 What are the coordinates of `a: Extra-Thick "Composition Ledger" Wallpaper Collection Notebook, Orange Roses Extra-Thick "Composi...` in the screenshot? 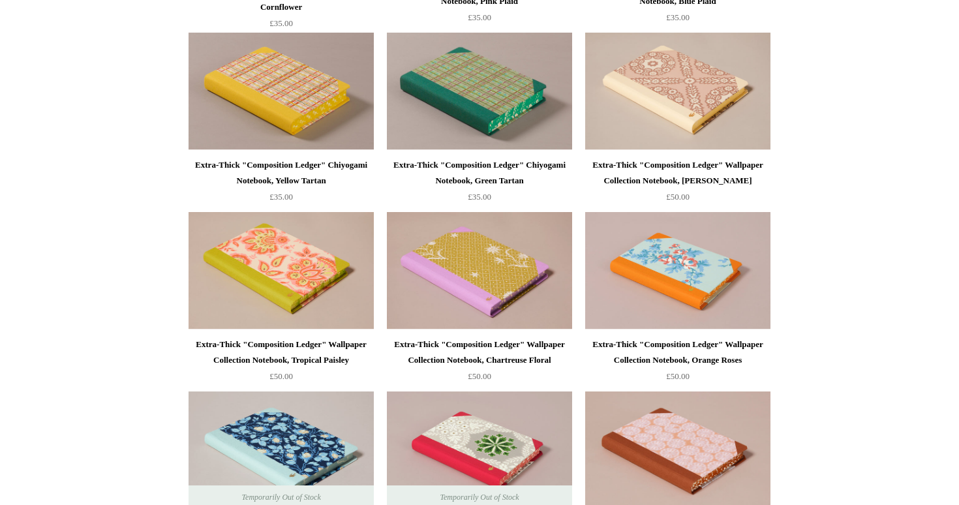 It's located at (678, 271).